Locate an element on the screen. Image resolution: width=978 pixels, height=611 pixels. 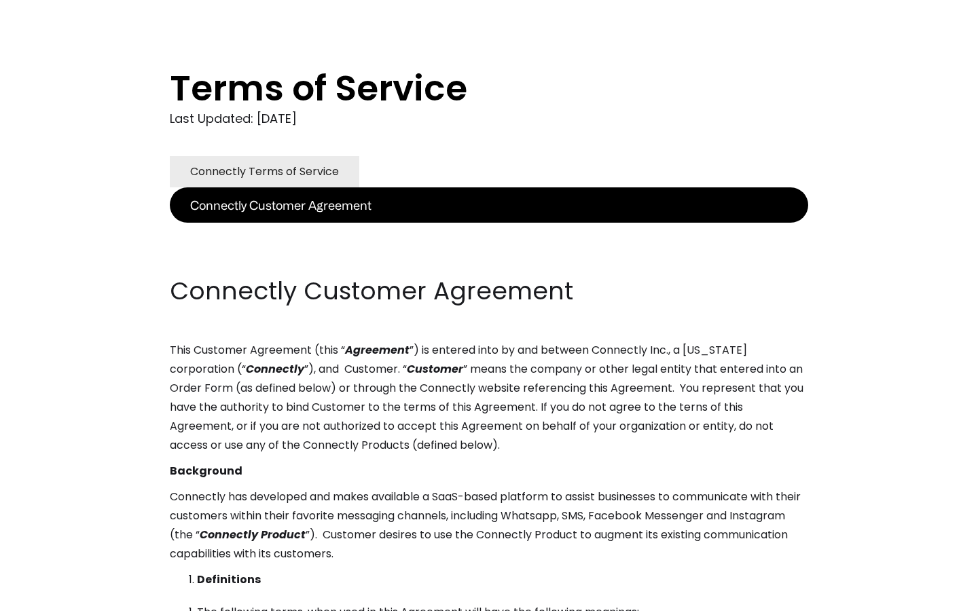
aside: Language selected: English is located at coordinates (48, 596).